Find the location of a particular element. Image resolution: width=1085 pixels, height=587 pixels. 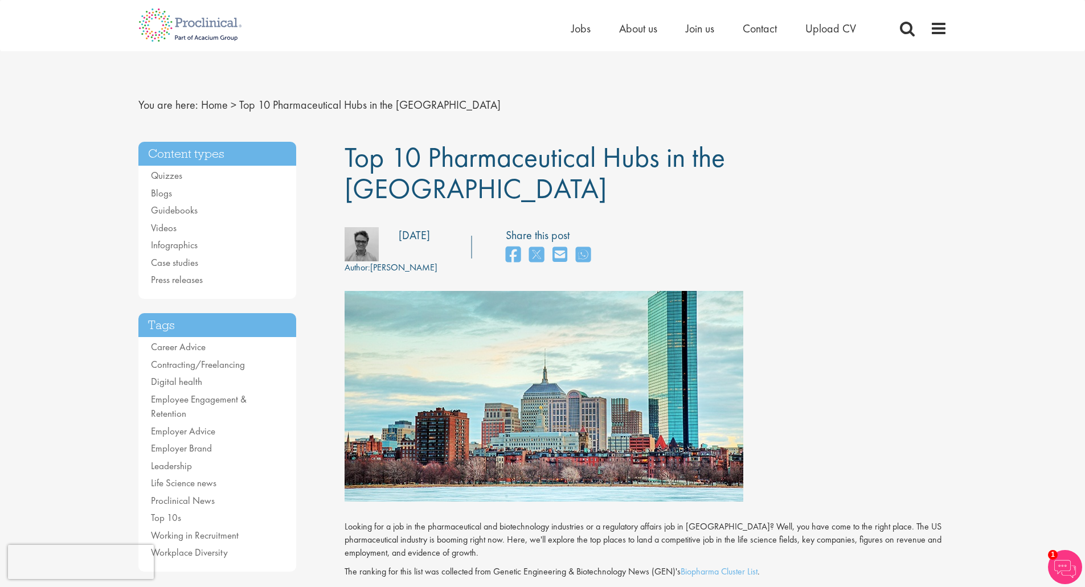

a: Workplace Diversity is located at coordinates (189, 553).